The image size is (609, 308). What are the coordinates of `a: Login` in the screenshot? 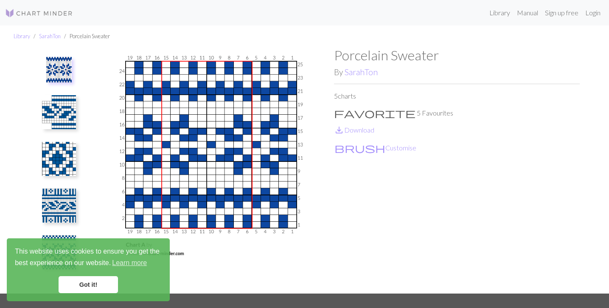 It's located at (593, 13).